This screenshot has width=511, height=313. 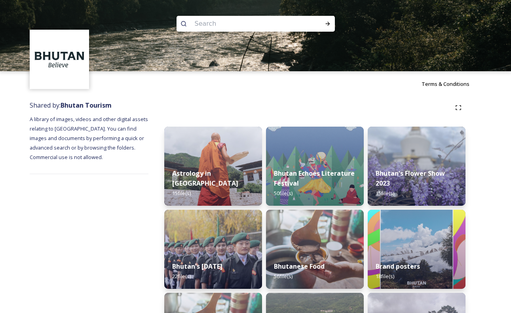 What do you see at coordinates (315, 250) in the screenshot?
I see `img: Bumdeling%2520090723%2520by%2520Amp%2520Sripimanwat-4.jpg` at bounding box center [315, 250].